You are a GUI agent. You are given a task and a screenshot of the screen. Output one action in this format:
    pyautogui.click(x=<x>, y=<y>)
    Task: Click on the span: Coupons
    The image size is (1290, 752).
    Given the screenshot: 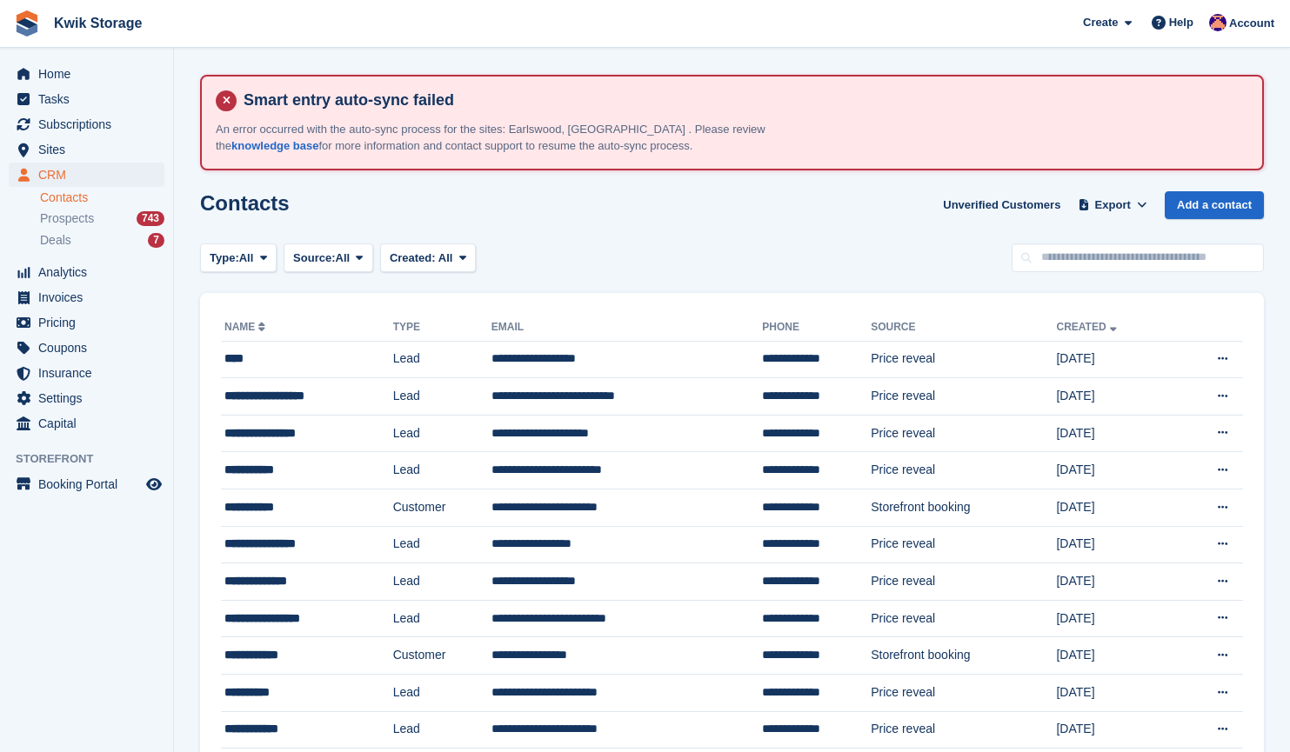 What is the action you would take?
    pyautogui.click(x=90, y=348)
    